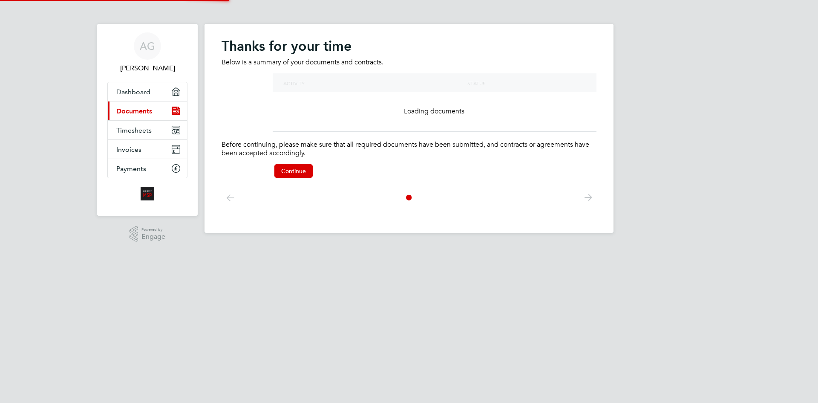 Image resolution: width=818 pixels, height=403 pixels. What do you see at coordinates (134, 130) in the screenshot?
I see `span: Timesheets` at bounding box center [134, 130].